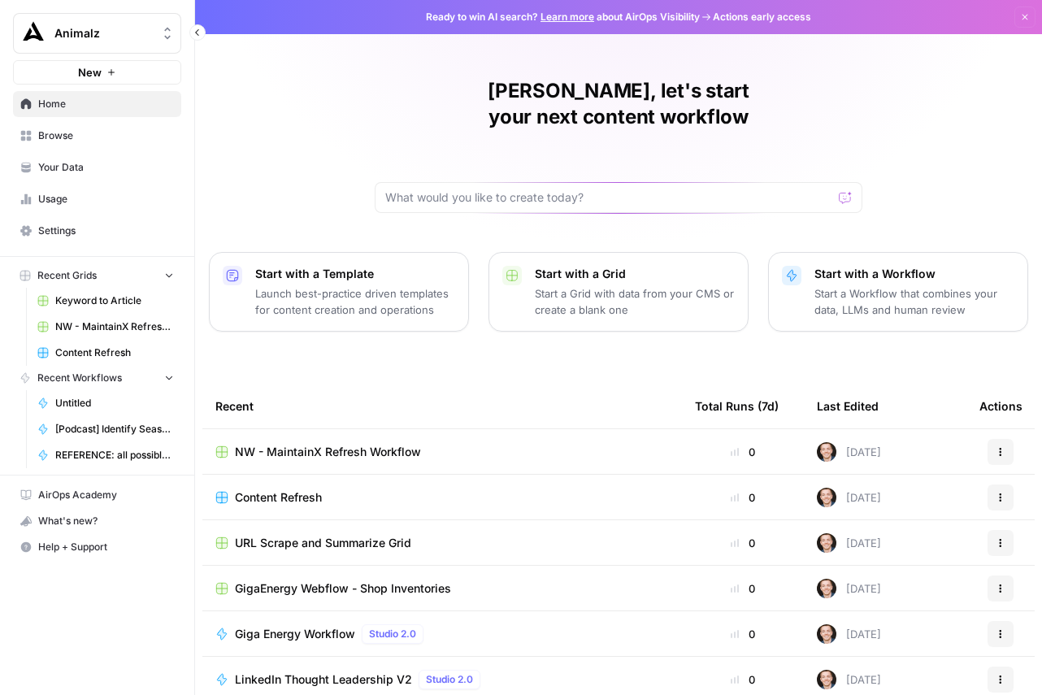 The height and width of the screenshot is (695, 1042). I want to click on span: URL Scrape and Summarize Grid, so click(323, 543).